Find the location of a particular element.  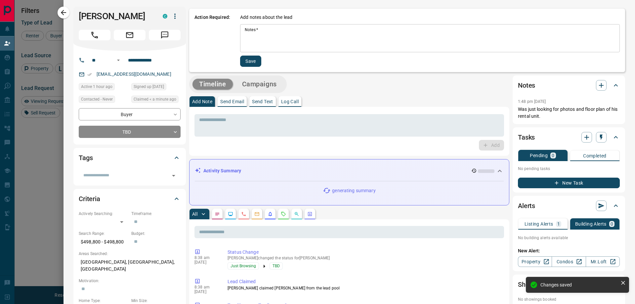

h2: Criteria is located at coordinates (89, 199).